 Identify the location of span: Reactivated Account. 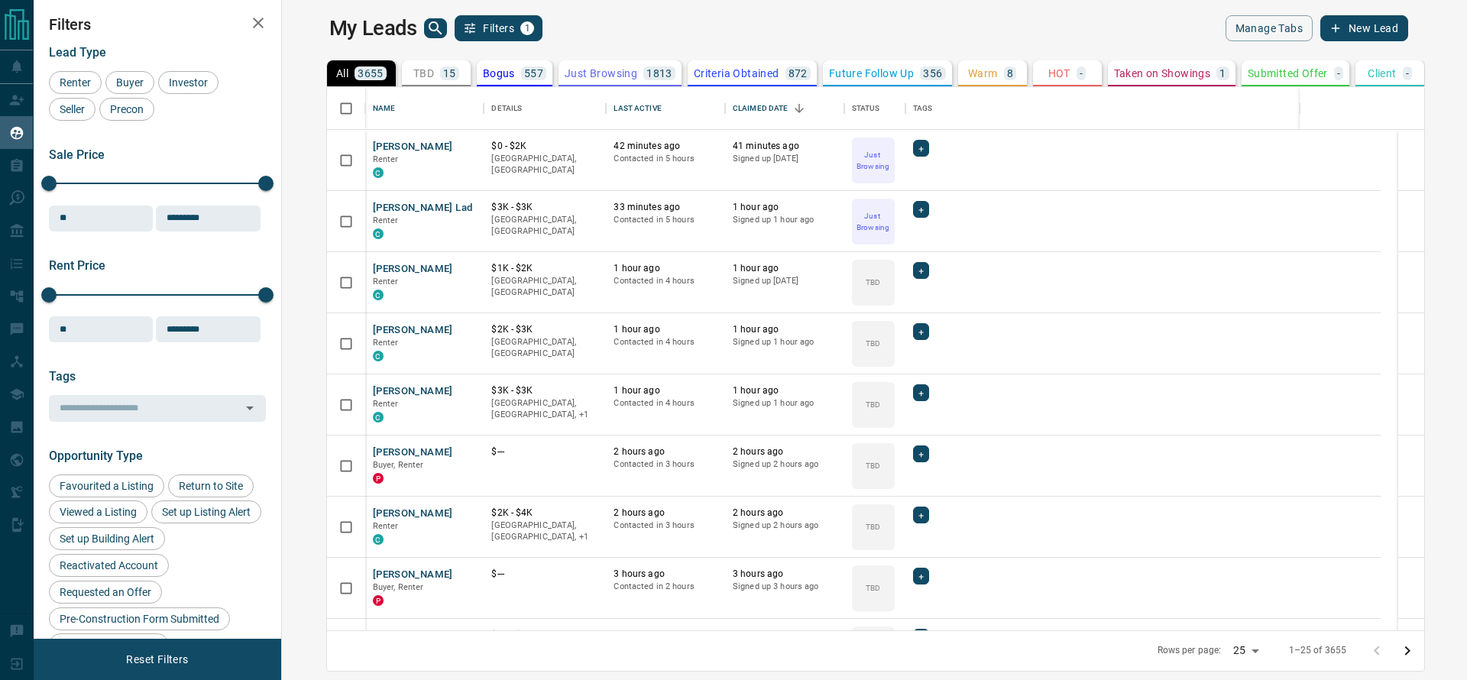
(108, 565).